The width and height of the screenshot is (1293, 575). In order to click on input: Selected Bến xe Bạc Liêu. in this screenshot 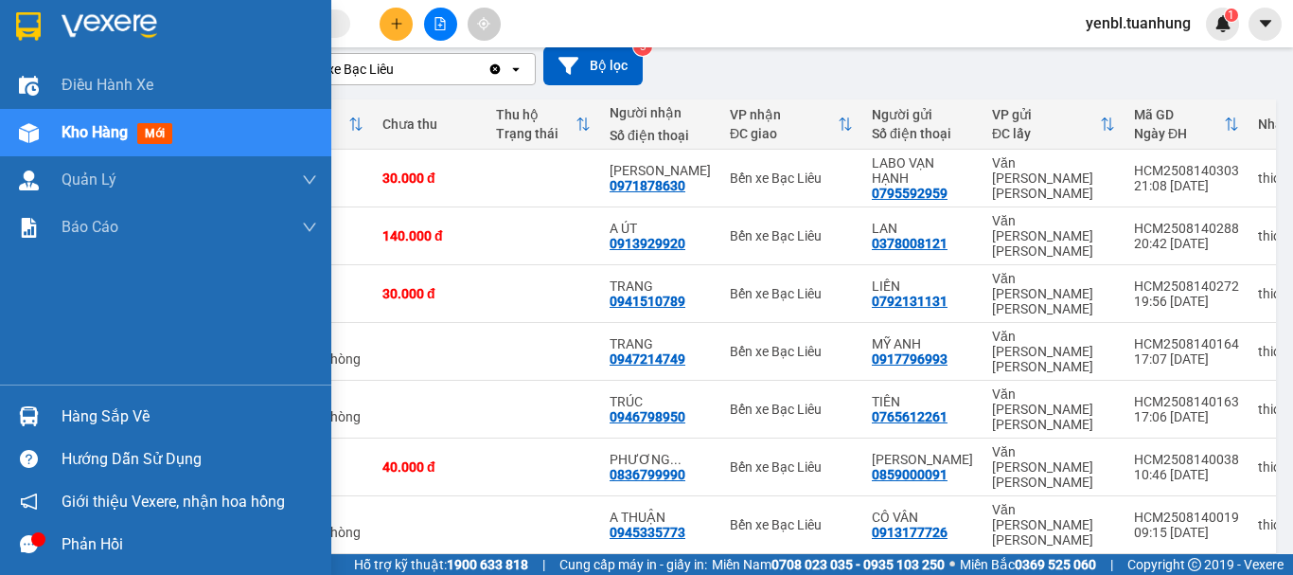, I will do `click(397, 69)`.